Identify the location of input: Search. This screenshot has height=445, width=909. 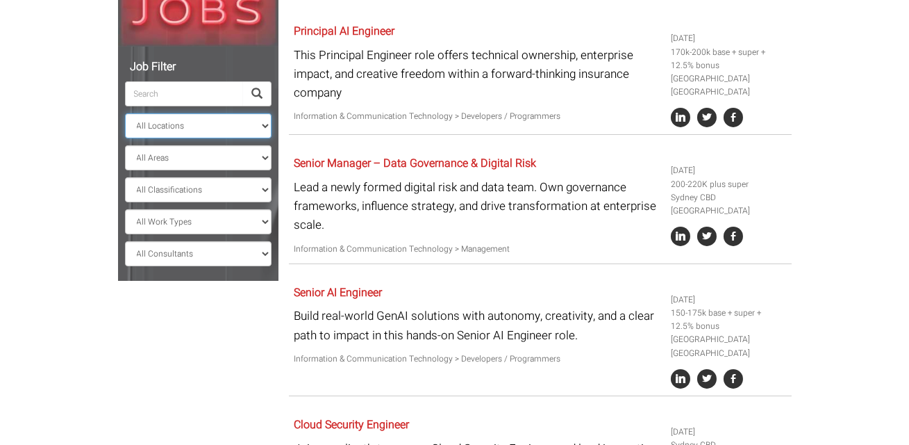
(184, 94).